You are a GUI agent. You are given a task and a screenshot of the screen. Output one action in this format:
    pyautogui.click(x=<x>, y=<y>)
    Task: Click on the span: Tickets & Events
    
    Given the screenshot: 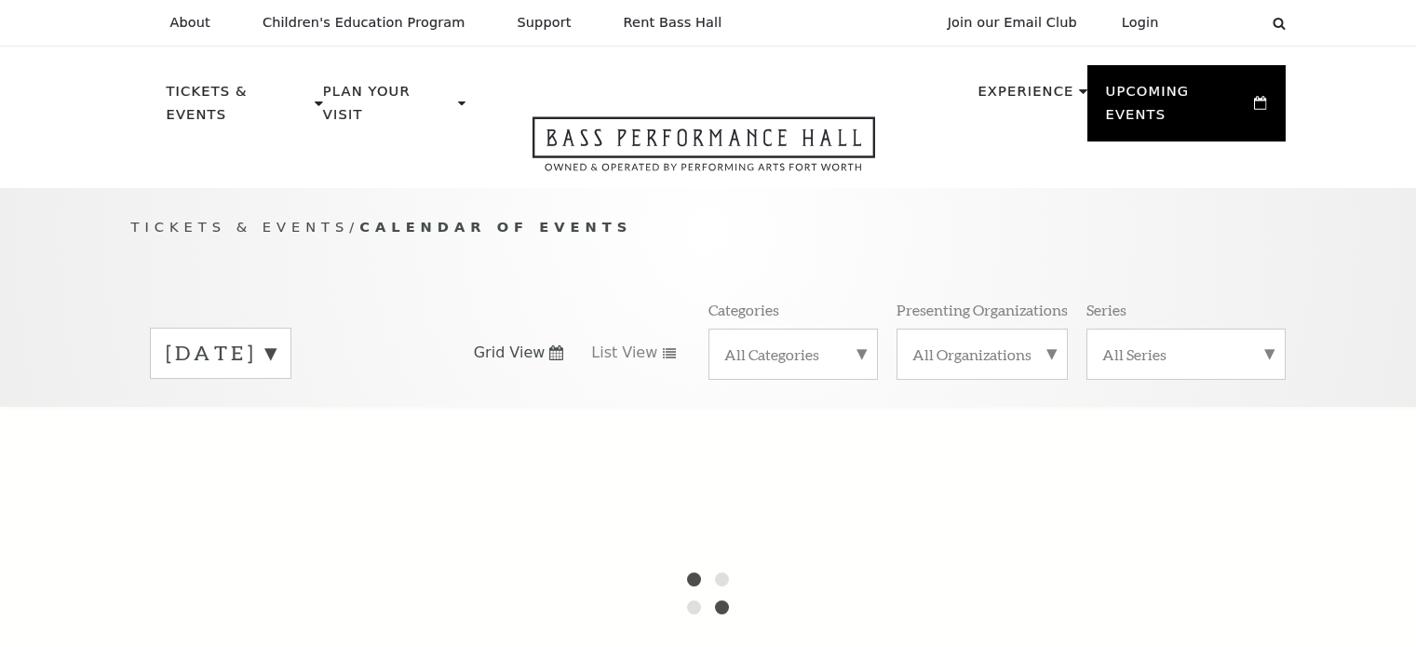 What is the action you would take?
    pyautogui.click(x=240, y=226)
    